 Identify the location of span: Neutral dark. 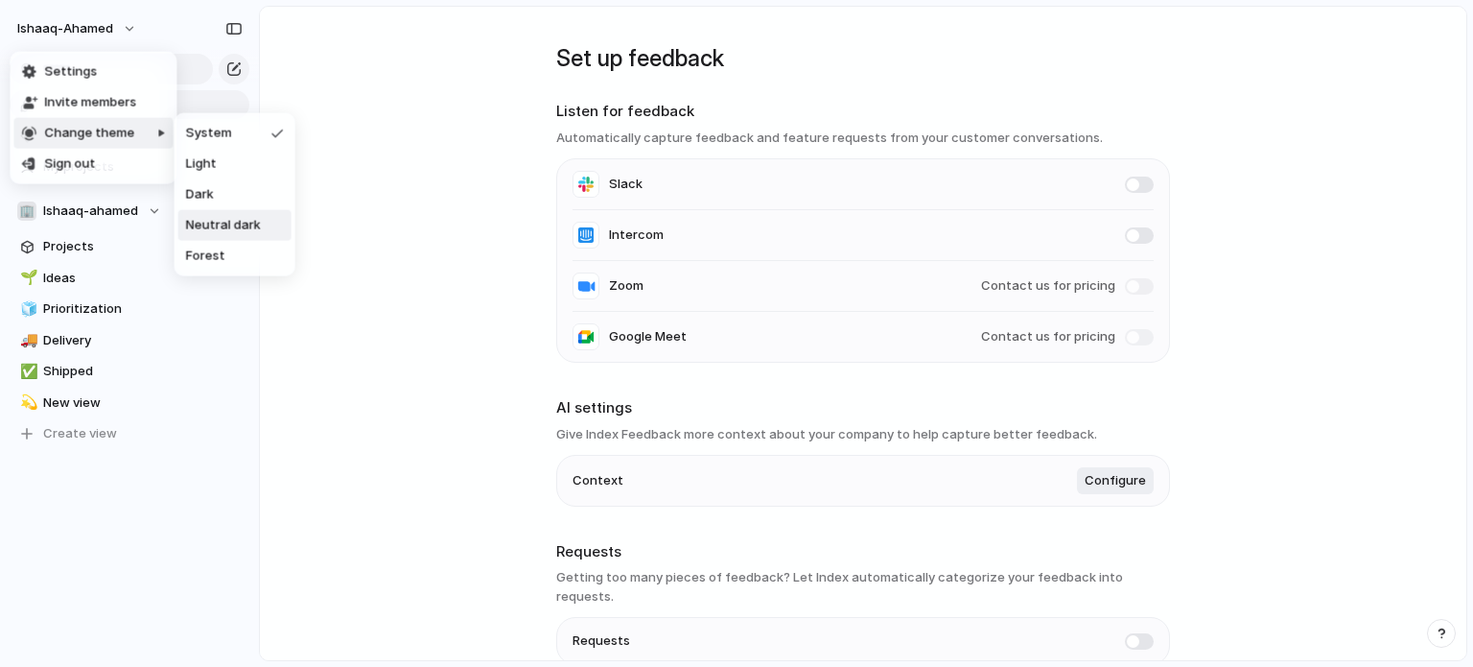
(223, 225).